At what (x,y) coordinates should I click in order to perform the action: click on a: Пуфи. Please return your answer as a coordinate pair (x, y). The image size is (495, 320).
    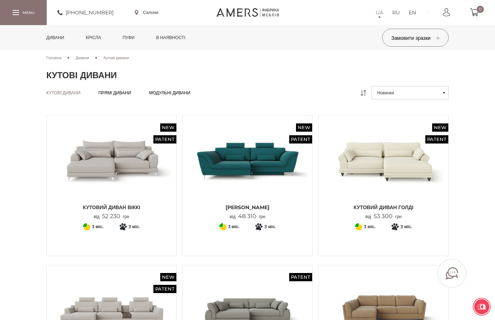
    Looking at the image, I should click on (129, 38).